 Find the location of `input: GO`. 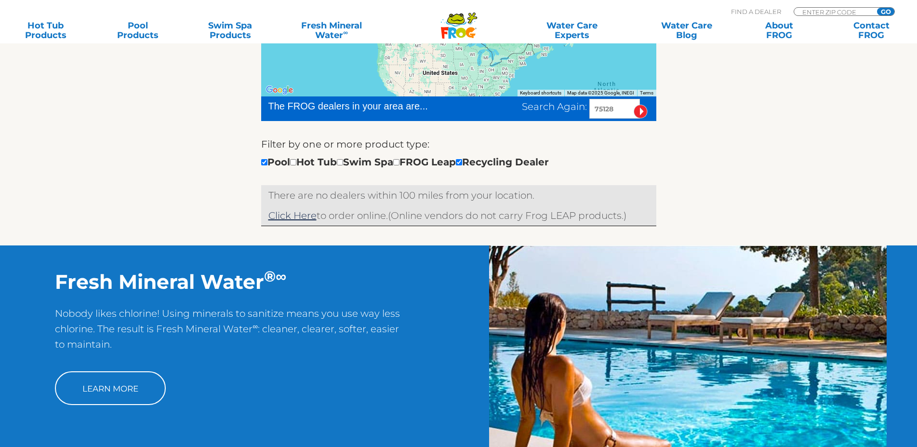

input: GO is located at coordinates (886, 12).